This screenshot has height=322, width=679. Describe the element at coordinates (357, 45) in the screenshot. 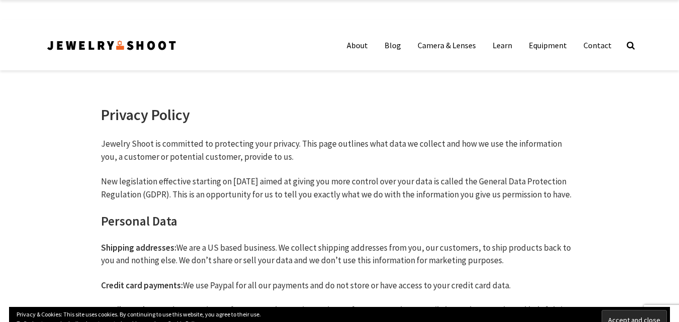

I see `a: About` at that location.